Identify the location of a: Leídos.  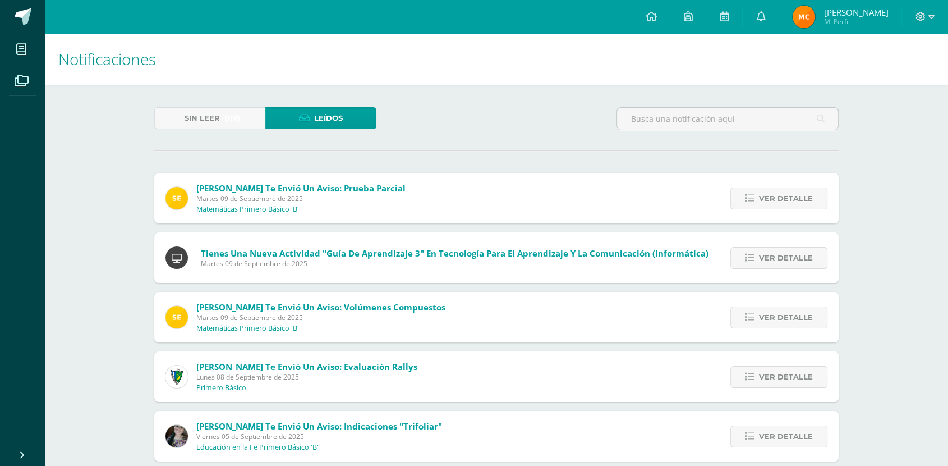
(321, 118).